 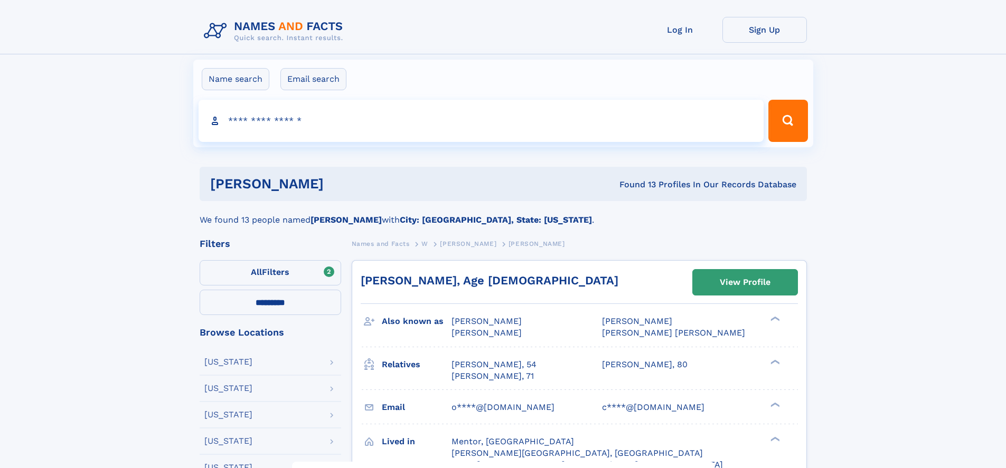 What do you see at coordinates (424, 243) in the screenshot?
I see `a: W` at bounding box center [424, 243].